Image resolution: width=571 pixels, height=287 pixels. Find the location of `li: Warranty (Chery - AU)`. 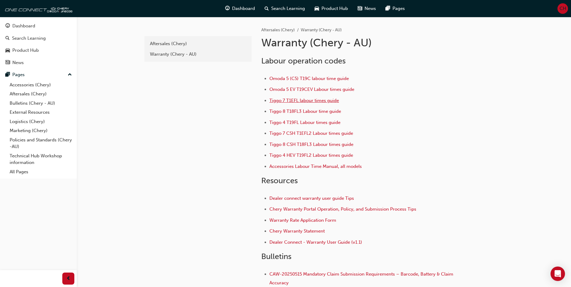

li: Warranty (Chery - AU) is located at coordinates (321, 30).